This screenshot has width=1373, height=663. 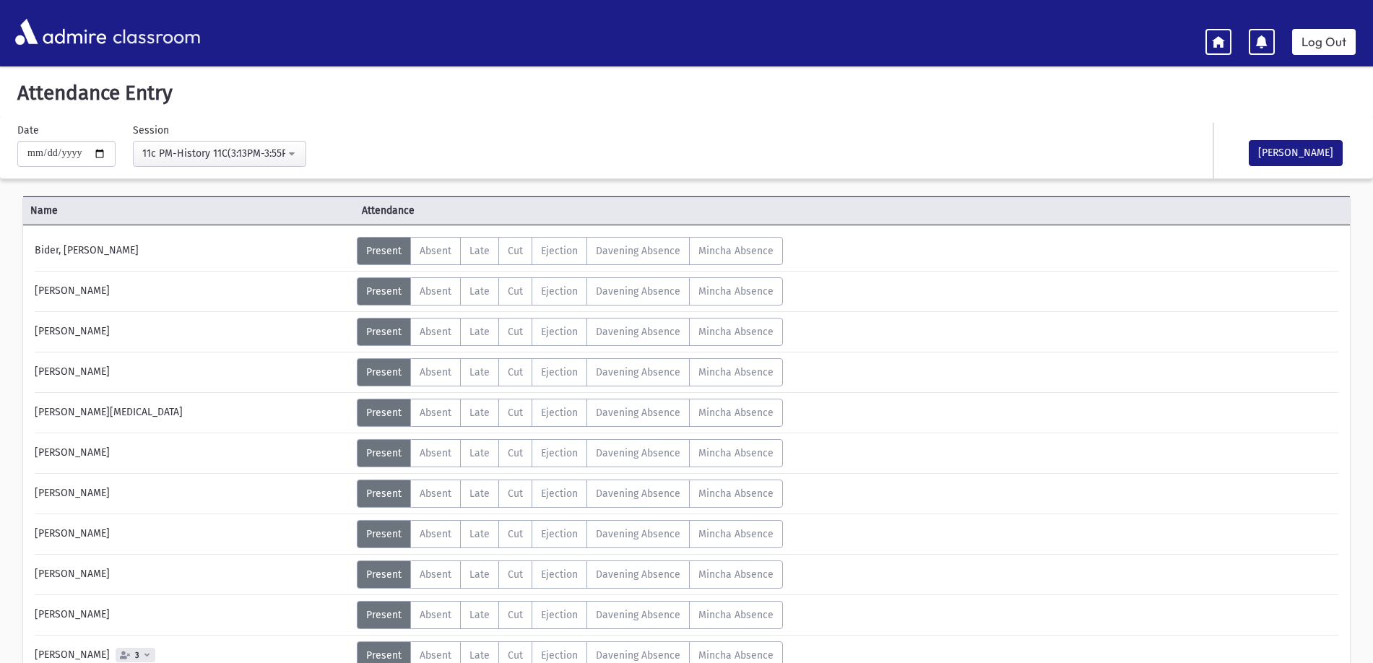 What do you see at coordinates (214, 153) in the screenshot?
I see `div: 11c PM-History 11C(3:13PM-3:55PM)` at bounding box center [214, 153].